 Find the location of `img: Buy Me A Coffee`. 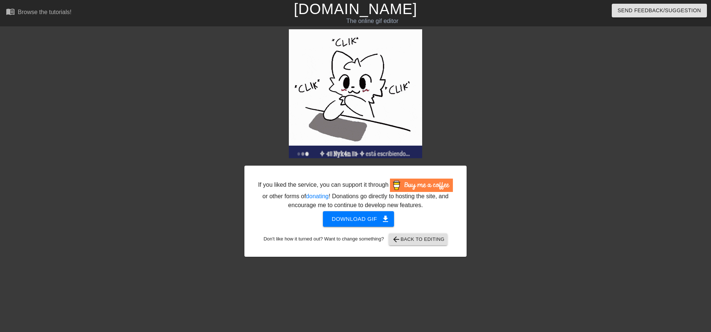

img: Buy Me A Coffee is located at coordinates (421, 185).